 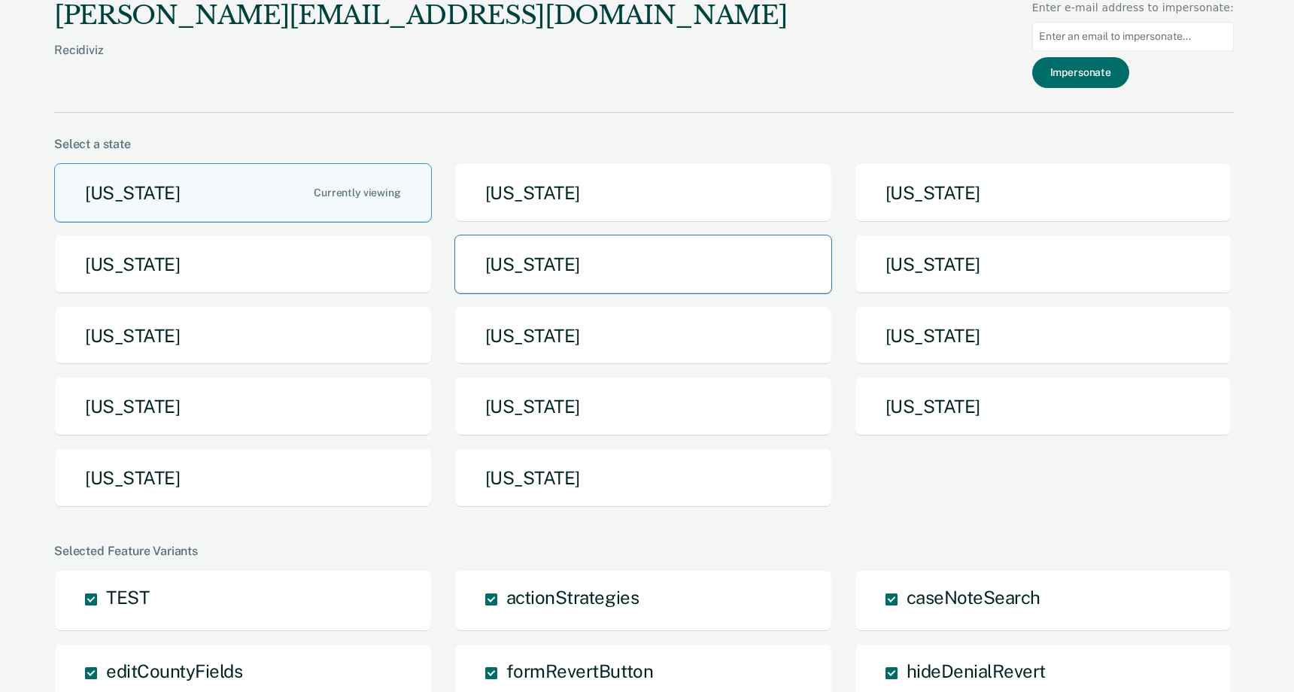 I want to click on span: editCountyFields, so click(x=174, y=671).